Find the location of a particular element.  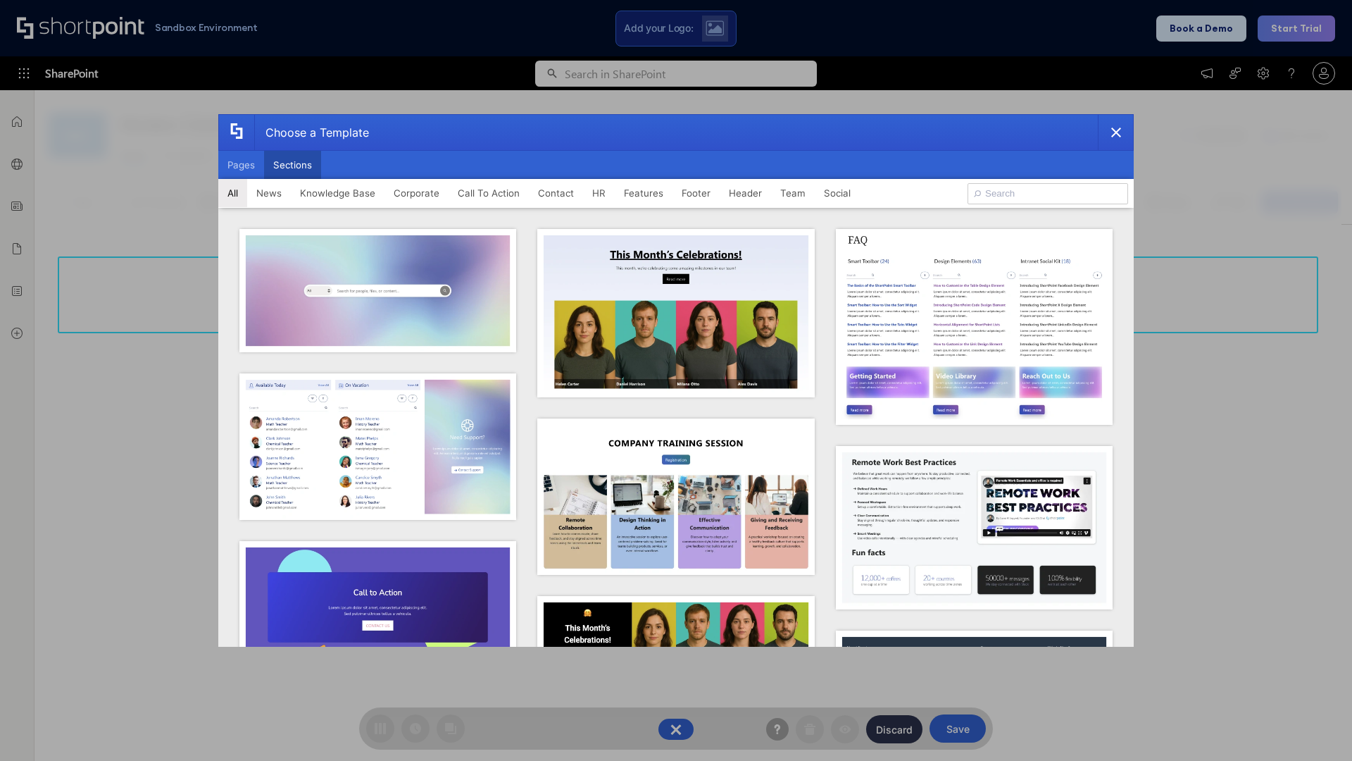

button: Footer is located at coordinates (696, 193).